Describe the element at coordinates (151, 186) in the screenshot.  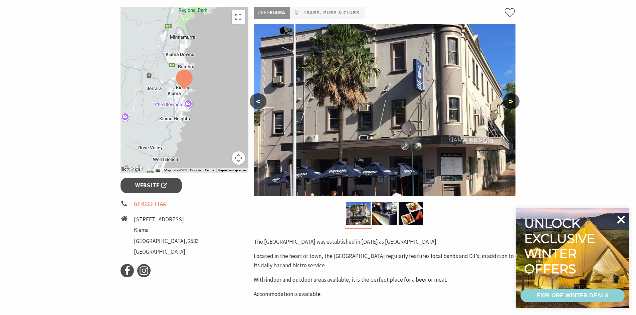
I see `a: Website` at that location.